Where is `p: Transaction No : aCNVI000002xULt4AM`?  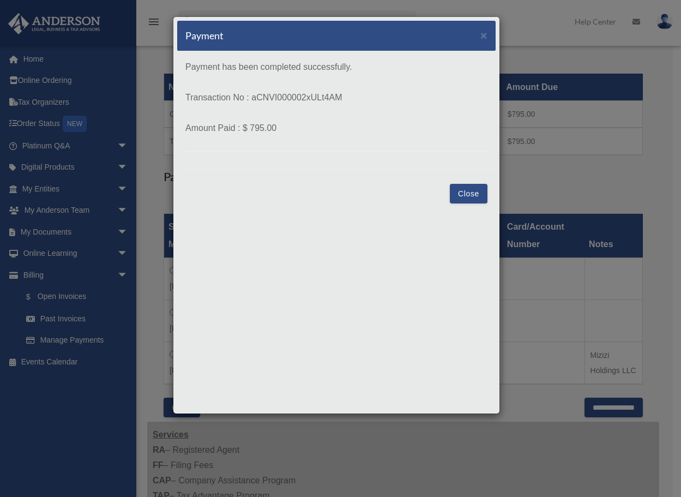 p: Transaction No : aCNVI000002xULt4AM is located at coordinates (336, 98).